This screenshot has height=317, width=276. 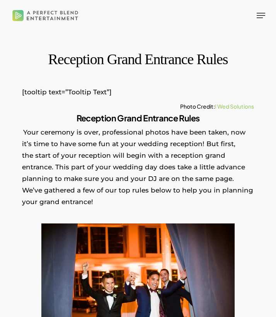 What do you see at coordinates (45, 15) in the screenshot?
I see `img: A Perfect Blend Entertainment` at bounding box center [45, 15].